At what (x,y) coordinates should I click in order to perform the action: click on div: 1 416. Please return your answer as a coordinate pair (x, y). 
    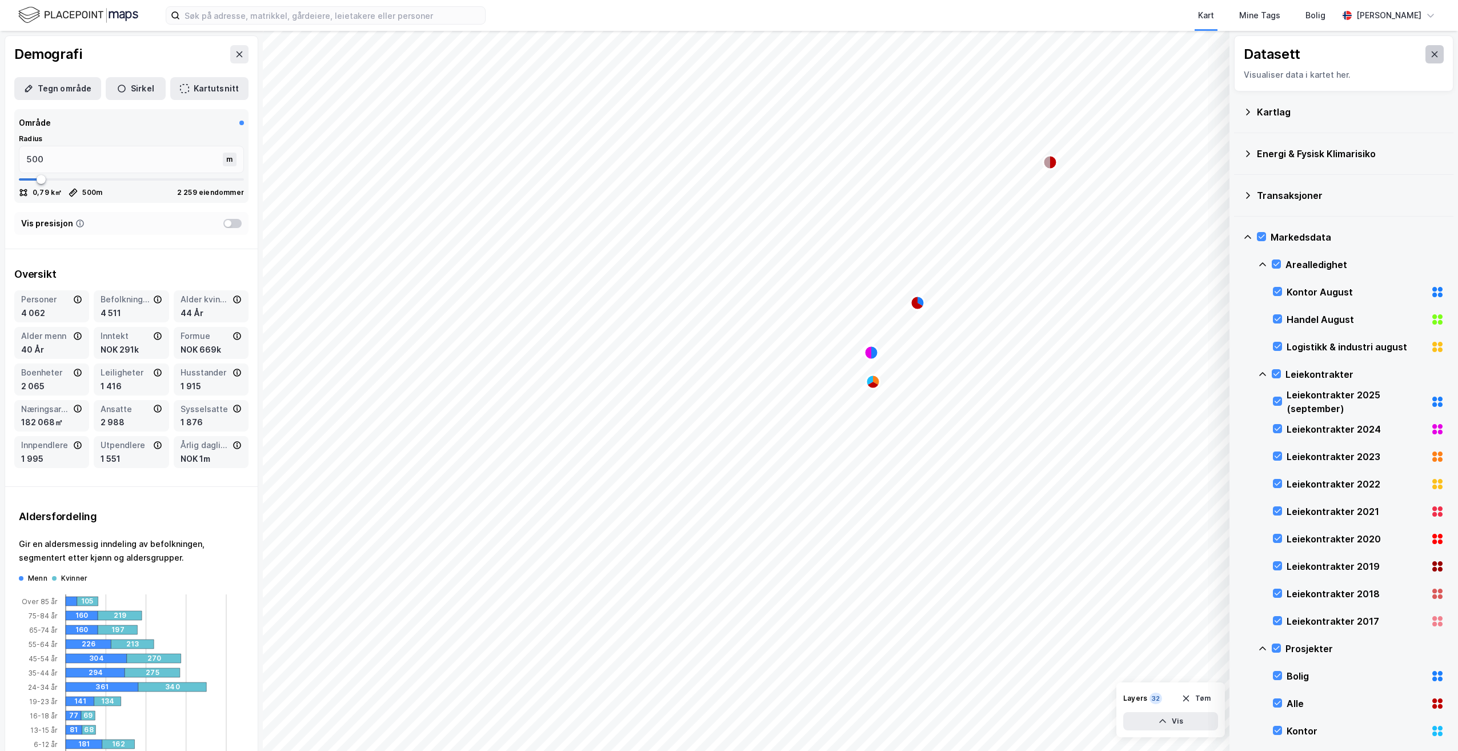
    Looking at the image, I should click on (131, 386).